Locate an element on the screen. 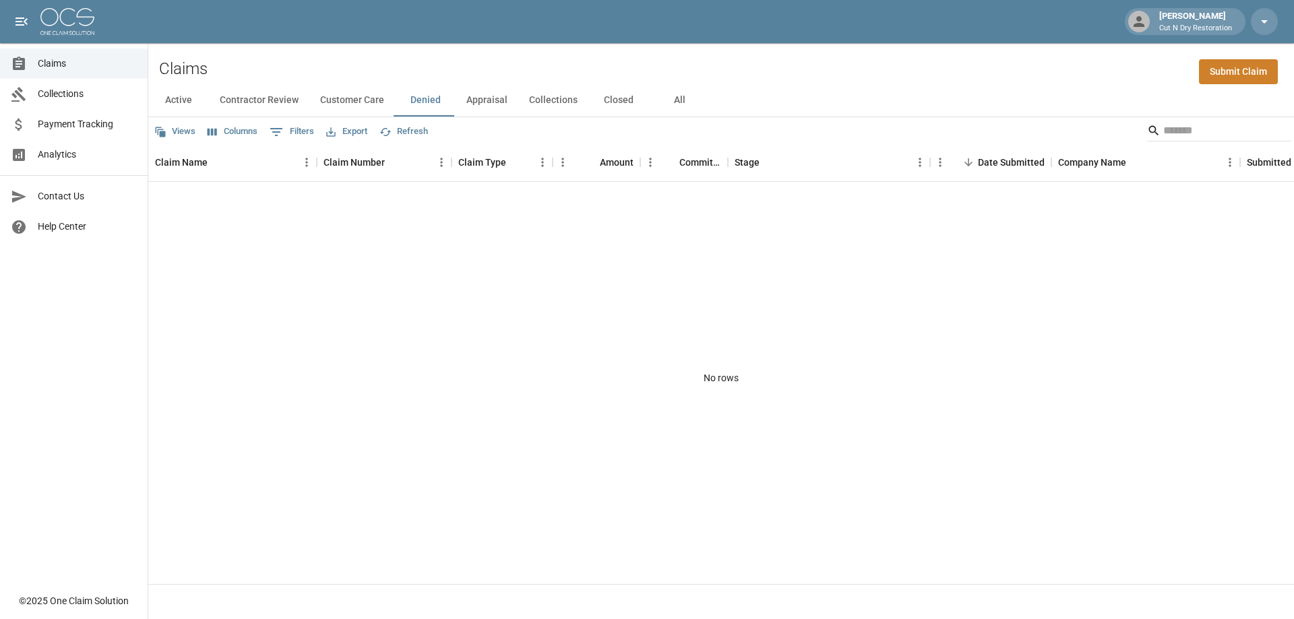  button: Active is located at coordinates (179, 100).